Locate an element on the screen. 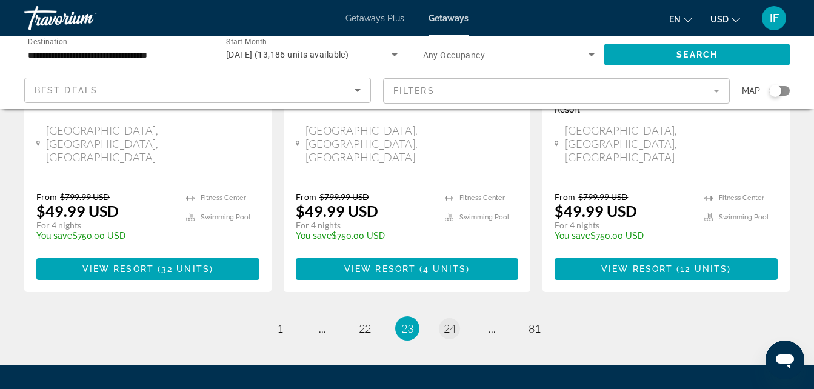 The width and height of the screenshot is (814, 389). span: Getaways is located at coordinates (449, 18).